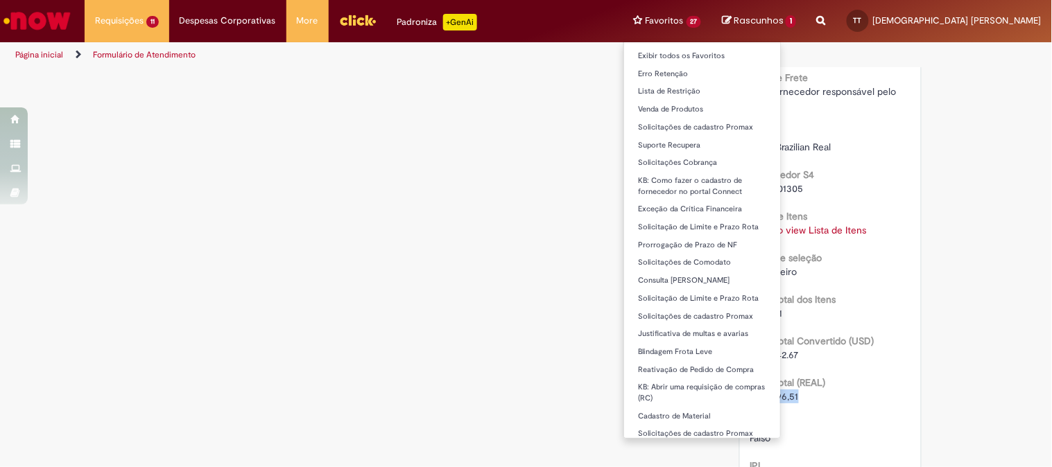  Describe the element at coordinates (307, 21) in the screenshot. I see `span: More` at that location.